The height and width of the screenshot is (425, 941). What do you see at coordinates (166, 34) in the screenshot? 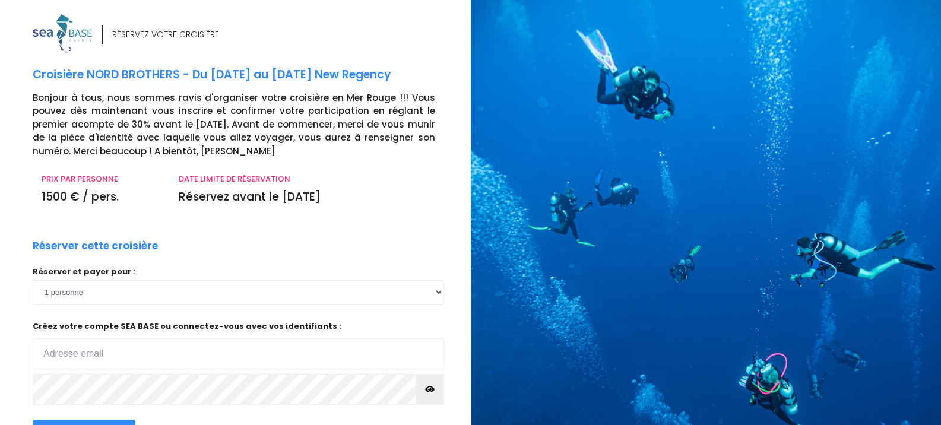
I see `div: RÉSERVEZ VOTRE CROISIÈRE` at bounding box center [166, 34].